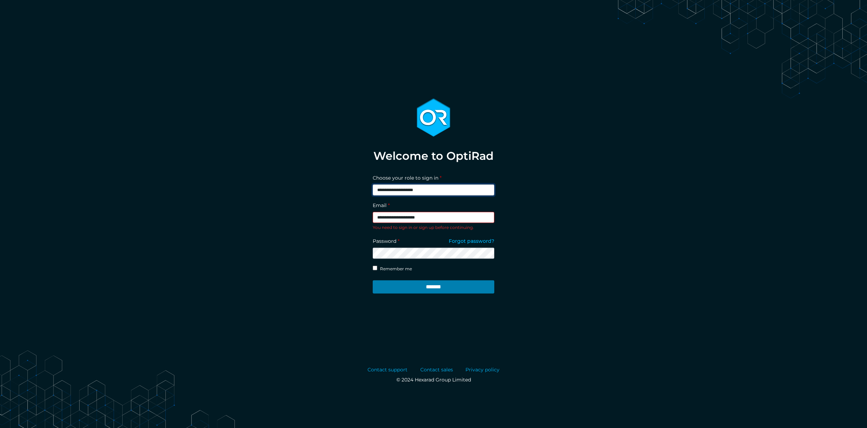  What do you see at coordinates (387, 370) in the screenshot?
I see `a: Contact support` at bounding box center [387, 370].